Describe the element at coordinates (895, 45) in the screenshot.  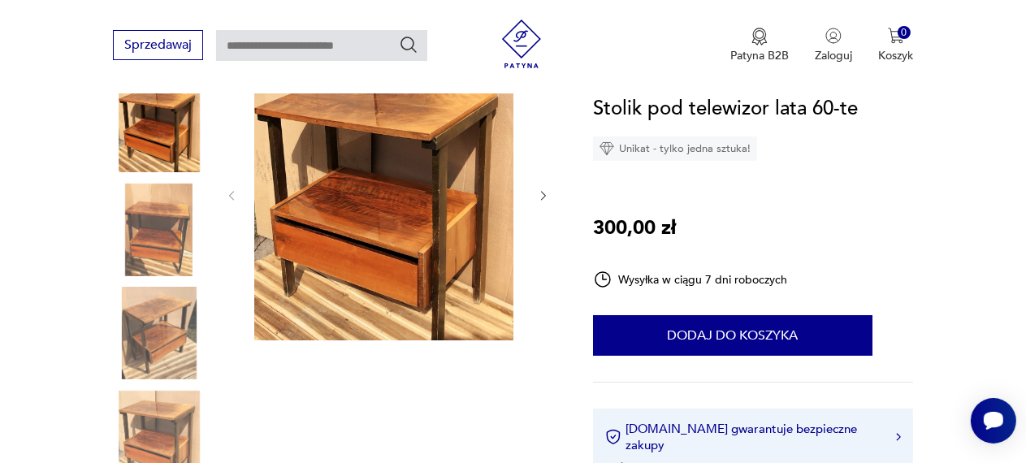
I see `button: 0Koszyk` at that location.